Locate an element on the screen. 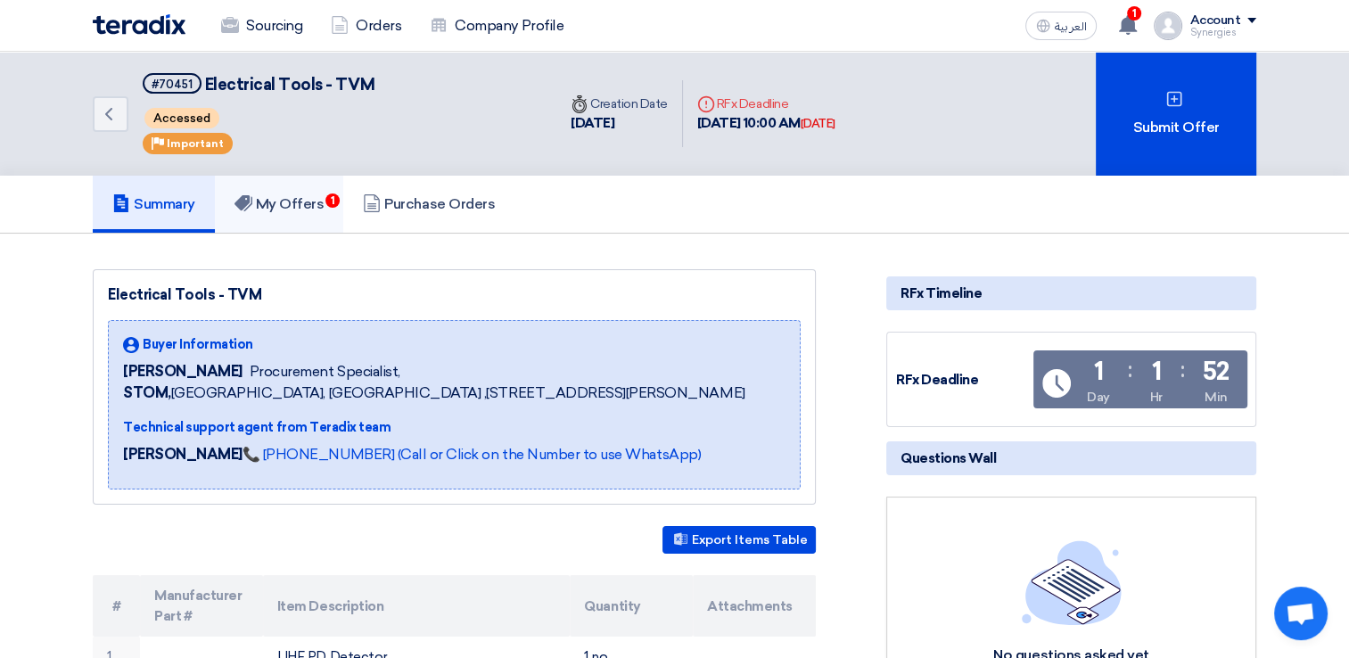 This screenshot has height=658, width=1349. a: Summary is located at coordinates (153, 204).